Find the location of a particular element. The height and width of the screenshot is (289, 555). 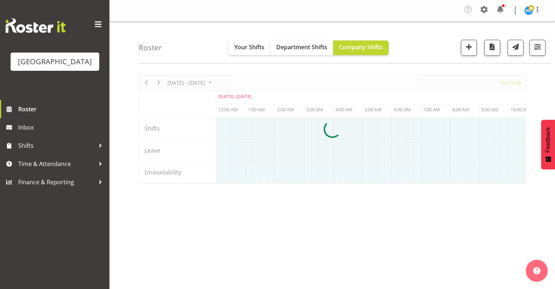

span: Your Shifts is located at coordinates (249, 47).